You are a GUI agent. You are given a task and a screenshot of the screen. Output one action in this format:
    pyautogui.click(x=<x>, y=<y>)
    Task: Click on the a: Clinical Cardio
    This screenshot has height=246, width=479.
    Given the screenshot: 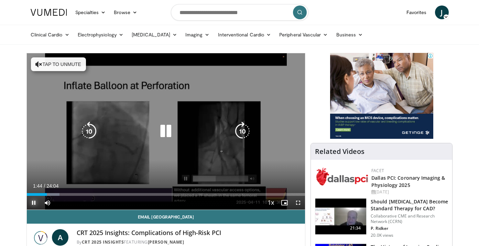 What is the action you would take?
    pyautogui.click(x=50, y=35)
    